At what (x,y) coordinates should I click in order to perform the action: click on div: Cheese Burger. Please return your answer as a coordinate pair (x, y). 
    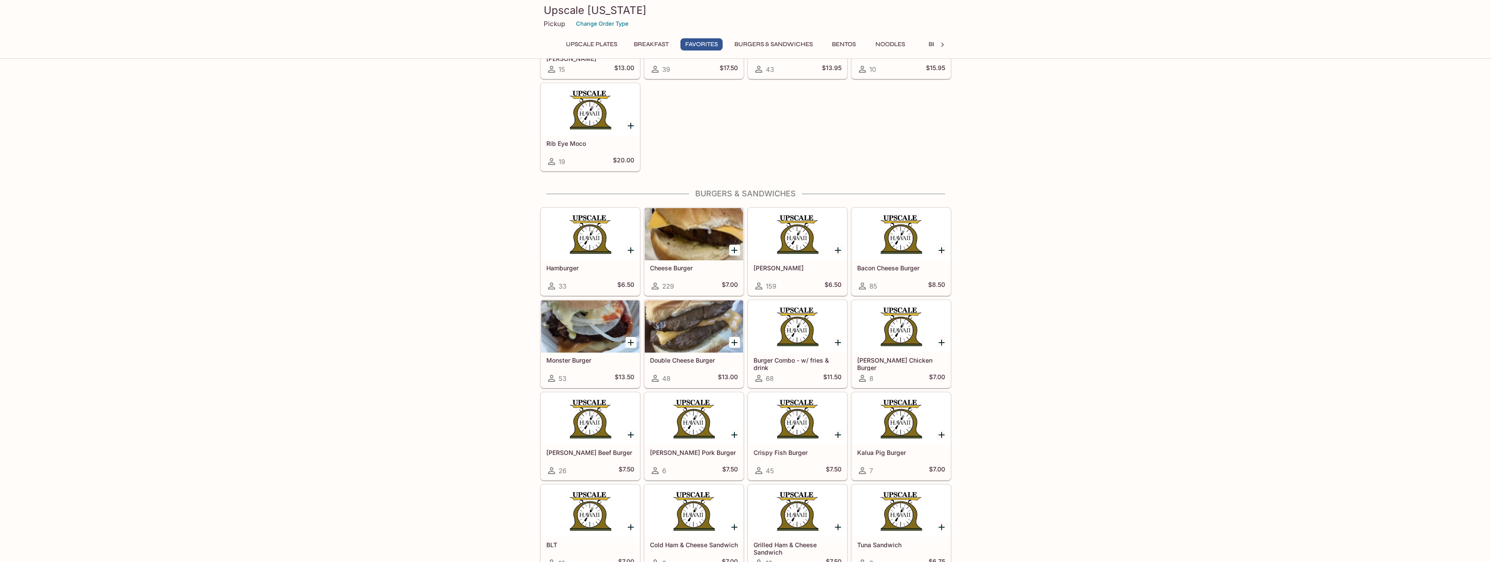
    Looking at the image, I should click on (694, 234).